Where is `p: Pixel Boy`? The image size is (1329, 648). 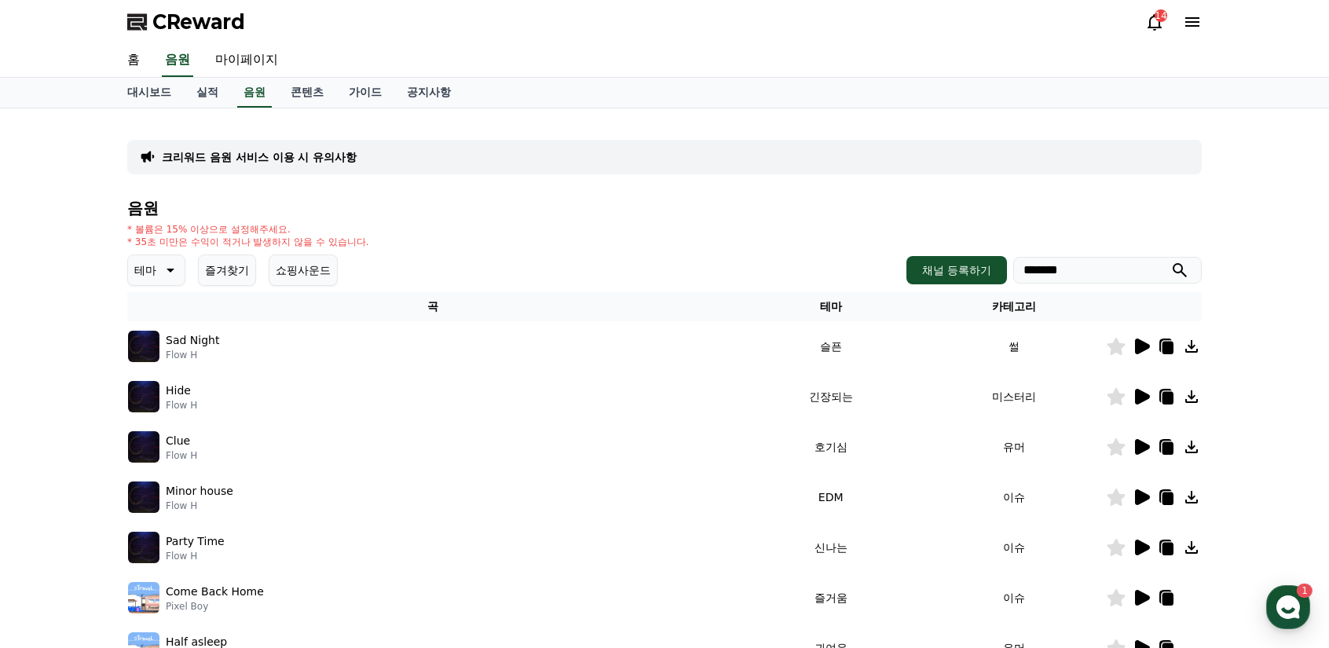 p: Pixel Boy is located at coordinates (214, 606).